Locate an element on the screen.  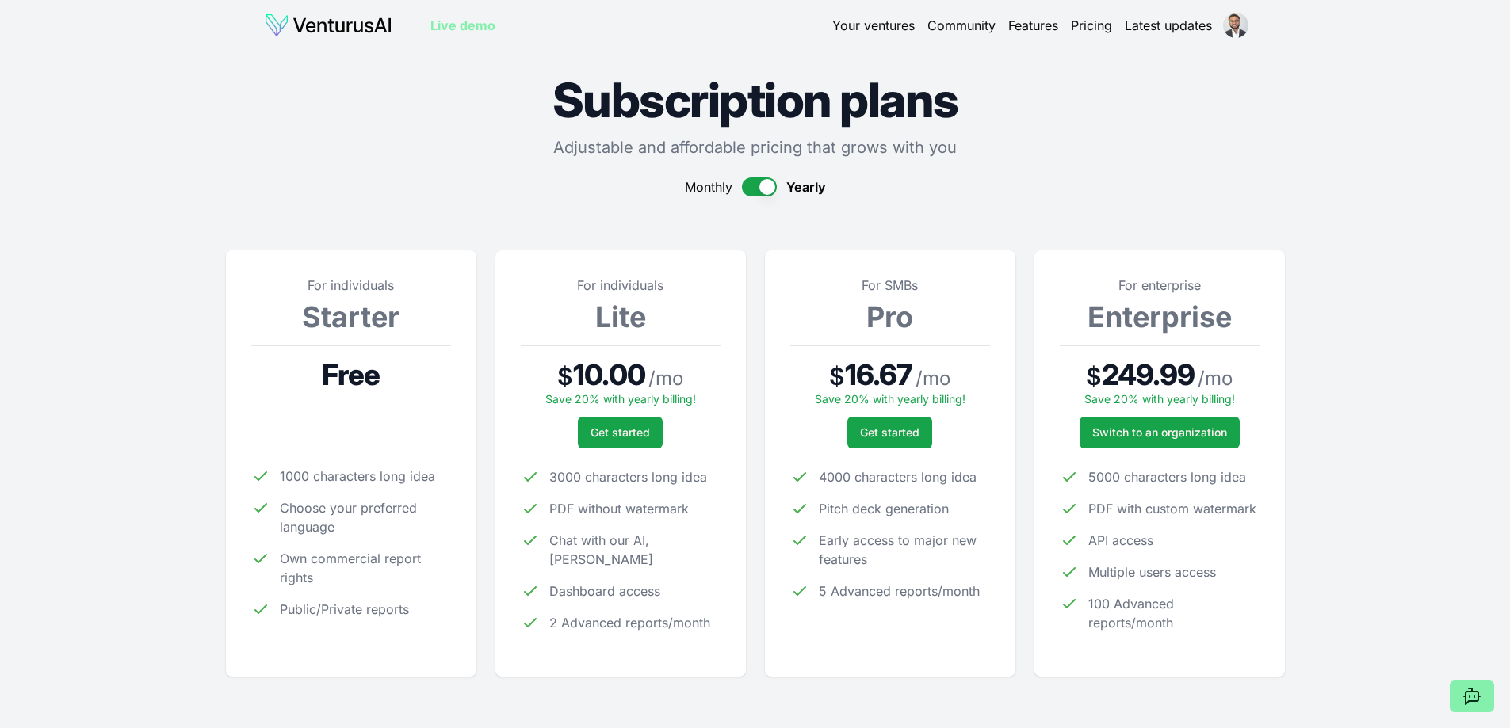
span: 100 Advanced reports/month is located at coordinates (1174, 614).